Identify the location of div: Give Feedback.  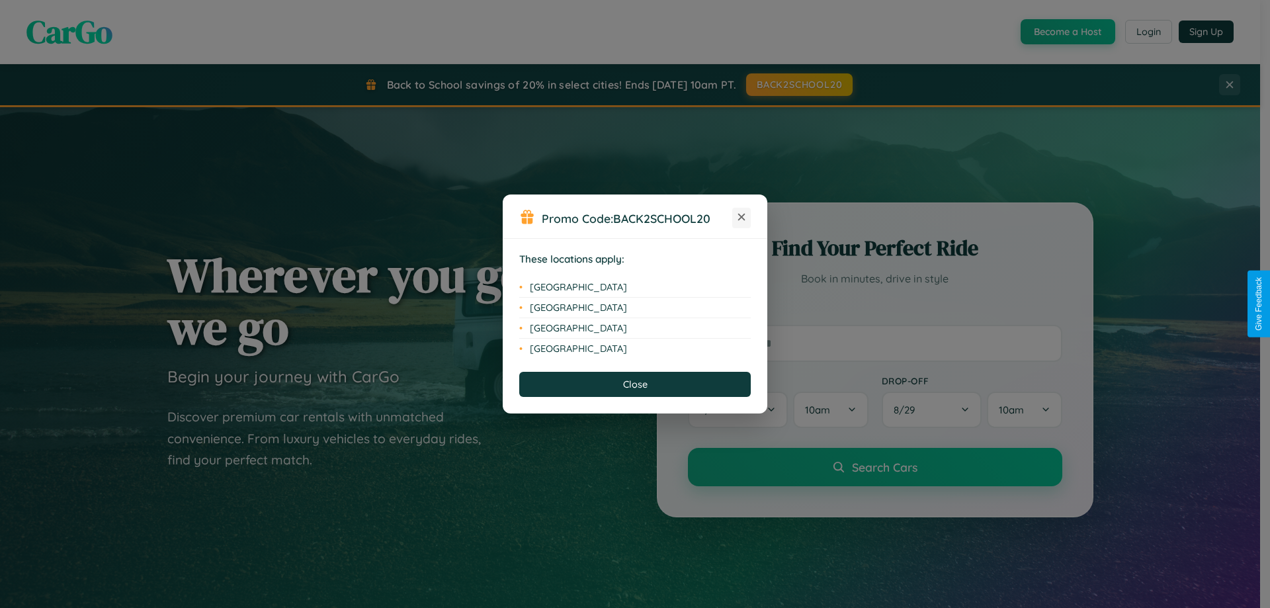
(1258, 304).